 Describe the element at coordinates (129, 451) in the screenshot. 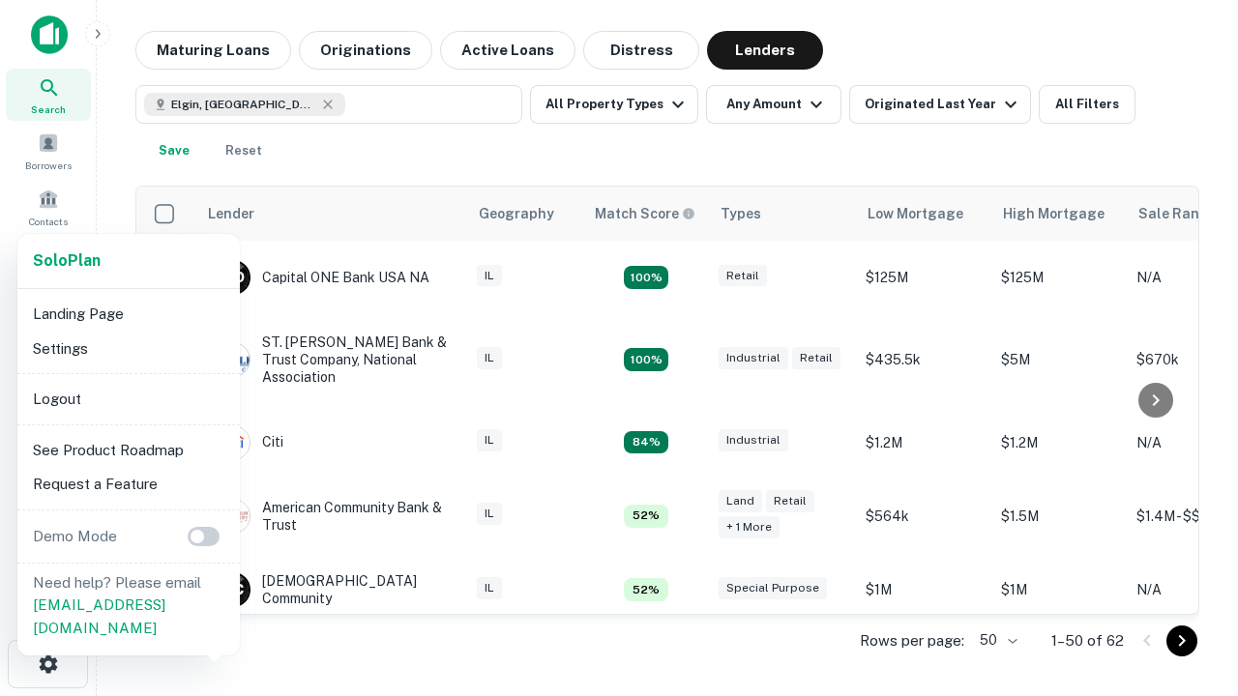

I see `li: See Product Roadmap` at that location.